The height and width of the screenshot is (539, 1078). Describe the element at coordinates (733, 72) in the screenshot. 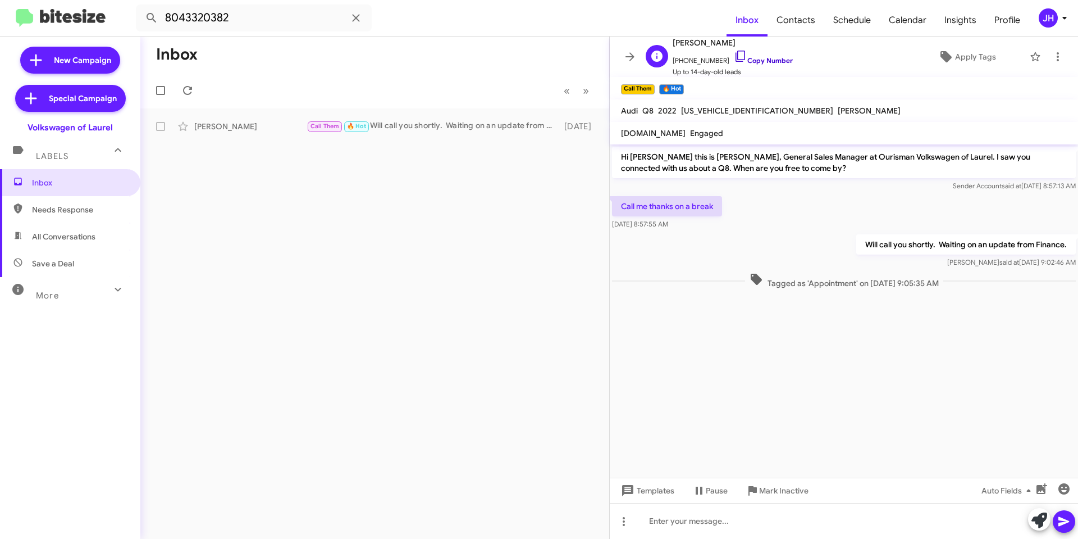

I see `span: Up to 14-day-old leads` at that location.